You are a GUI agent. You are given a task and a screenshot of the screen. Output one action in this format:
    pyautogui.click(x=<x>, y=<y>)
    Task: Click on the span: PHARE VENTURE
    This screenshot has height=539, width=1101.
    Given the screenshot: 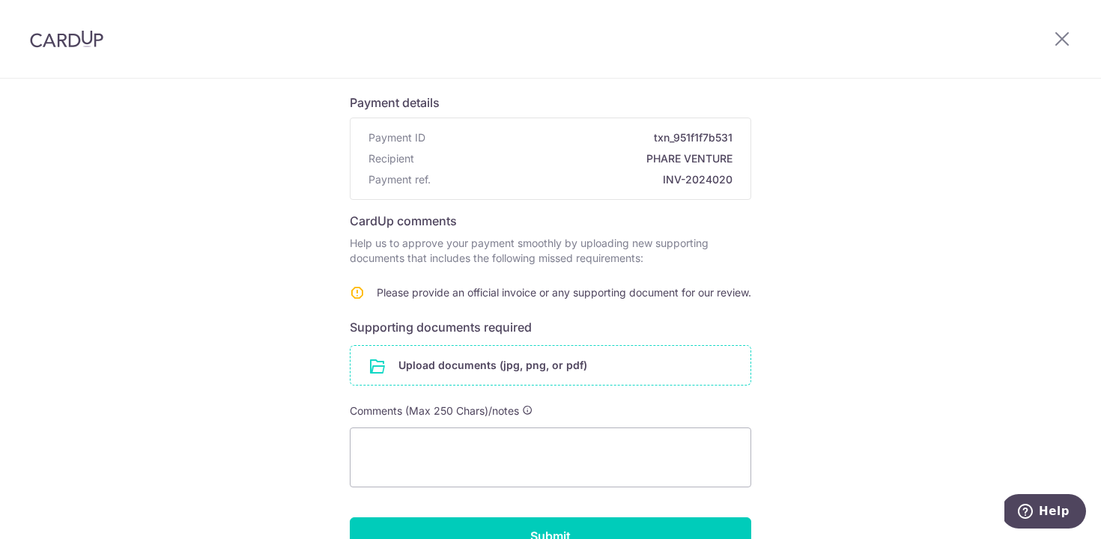 What is the action you would take?
    pyautogui.click(x=576, y=159)
    